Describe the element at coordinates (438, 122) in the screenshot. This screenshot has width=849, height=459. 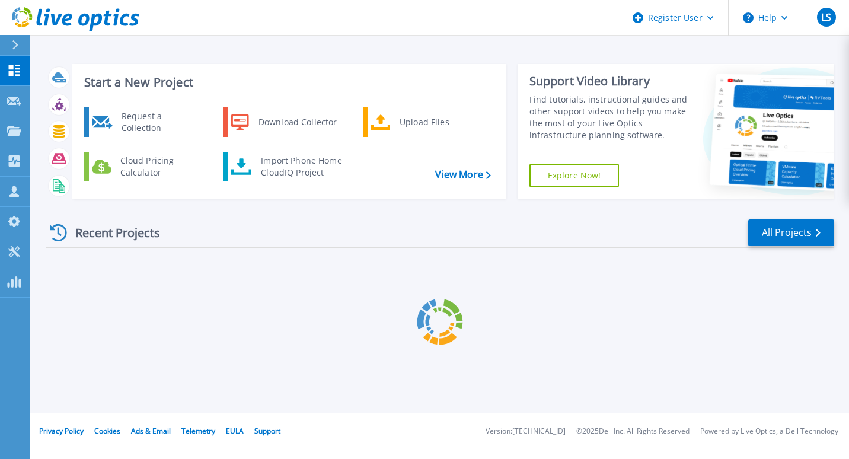
I see `div: Upload Files` at that location.